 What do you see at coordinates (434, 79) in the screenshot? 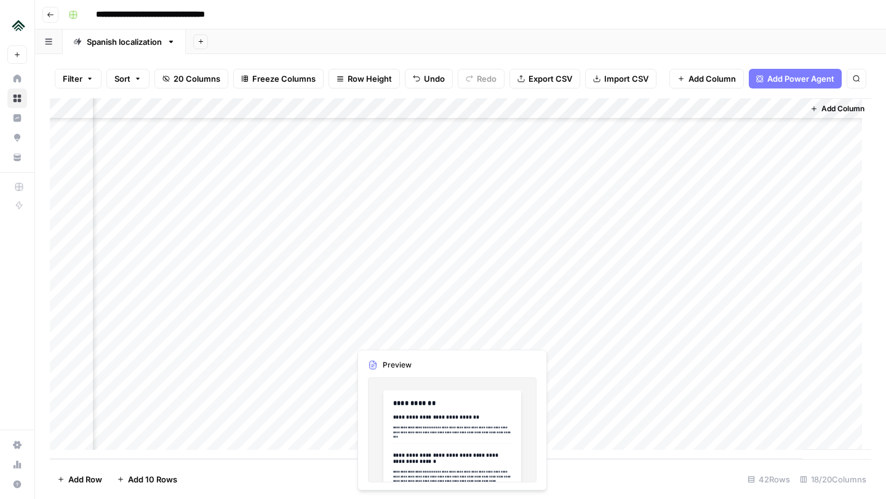
I see `span: Undo` at bounding box center [434, 79].